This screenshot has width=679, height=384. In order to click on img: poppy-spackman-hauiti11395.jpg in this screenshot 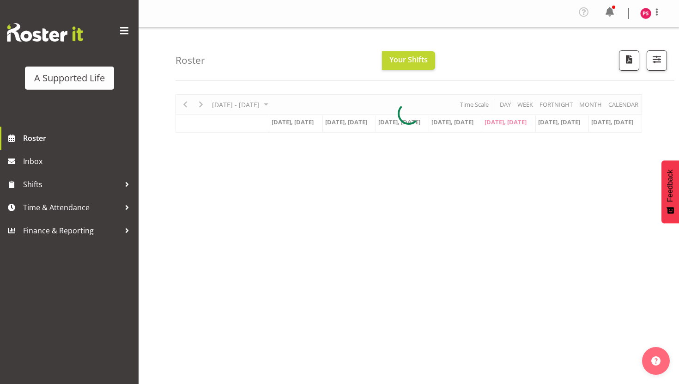, I will do `click(646, 13)`.